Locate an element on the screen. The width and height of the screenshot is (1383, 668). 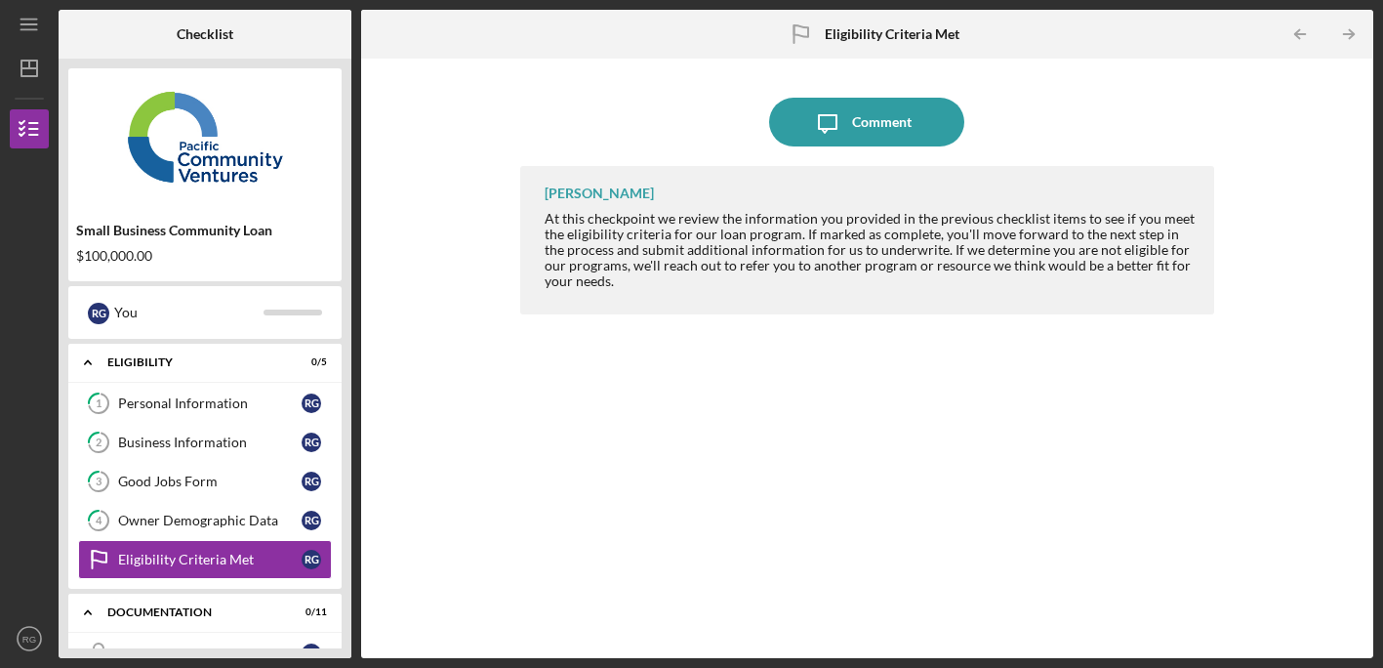
text: RG is located at coordinates (29, 638).